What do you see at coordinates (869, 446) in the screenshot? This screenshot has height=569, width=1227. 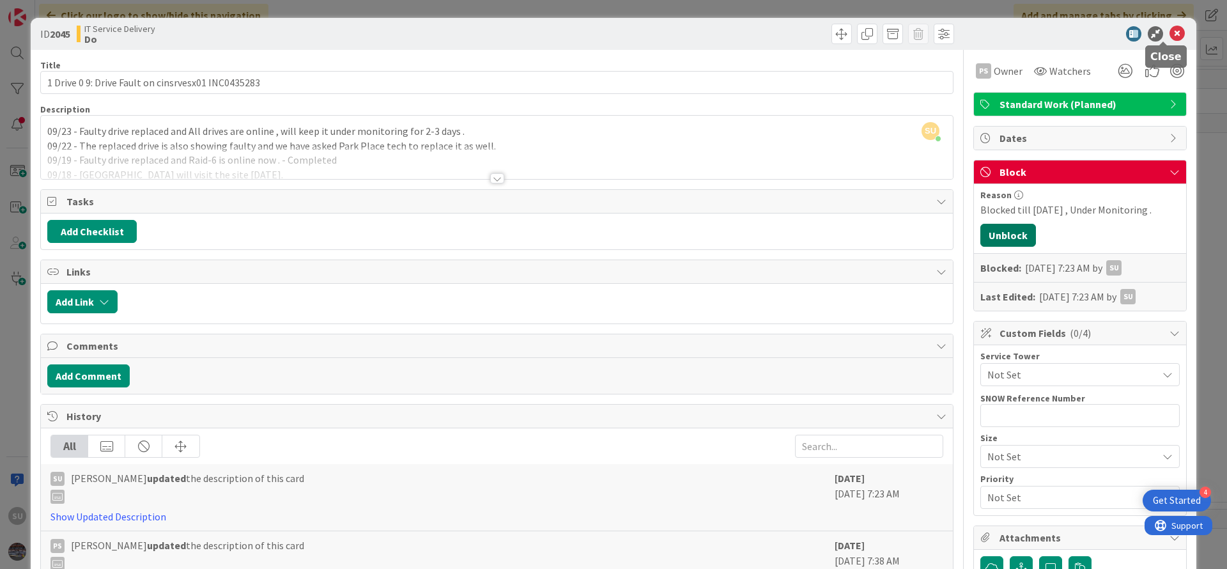 I see `input: Search...` at bounding box center [869, 446].